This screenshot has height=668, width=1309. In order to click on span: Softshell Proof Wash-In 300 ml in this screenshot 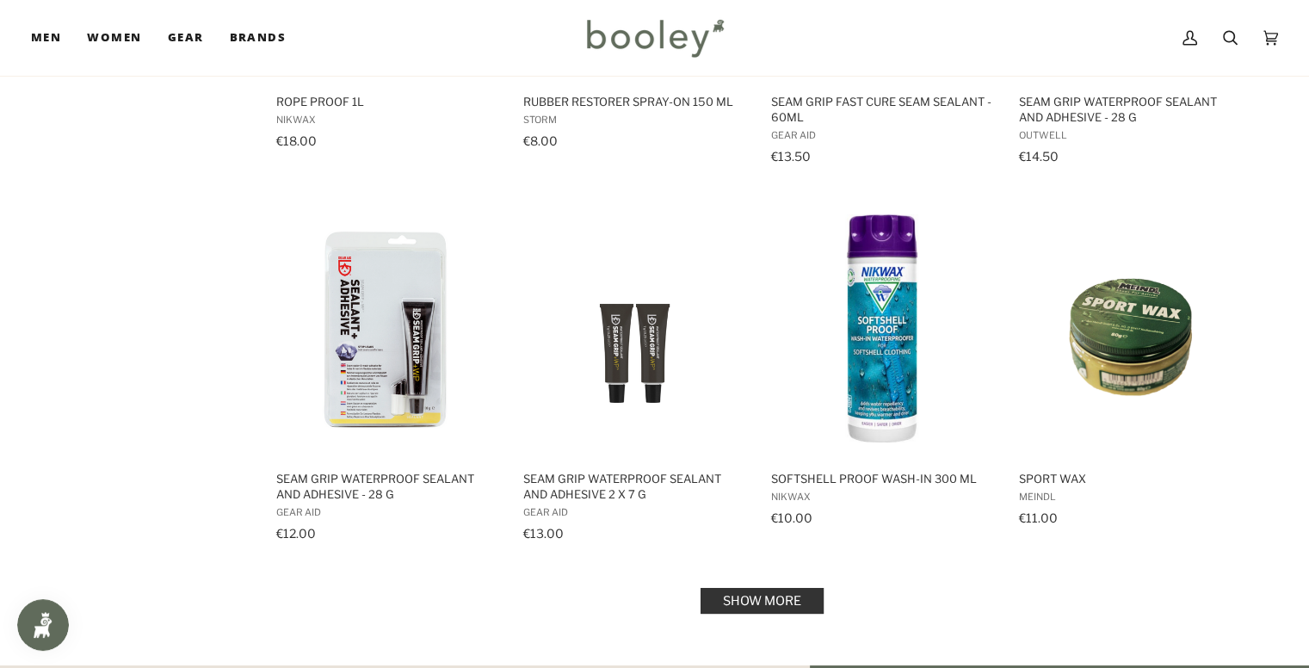, I will do `click(882, 478)`.